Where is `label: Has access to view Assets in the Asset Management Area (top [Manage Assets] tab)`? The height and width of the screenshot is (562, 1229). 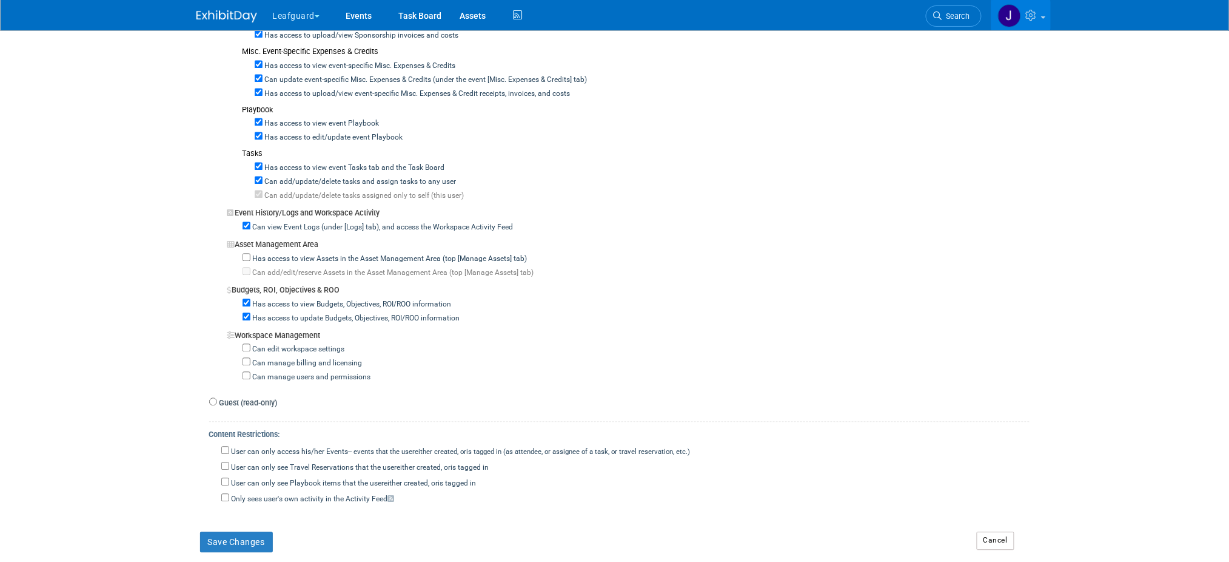
label: Has access to view Assets in the Asset Management Area (top [Manage Assets] tab) is located at coordinates (389, 260).